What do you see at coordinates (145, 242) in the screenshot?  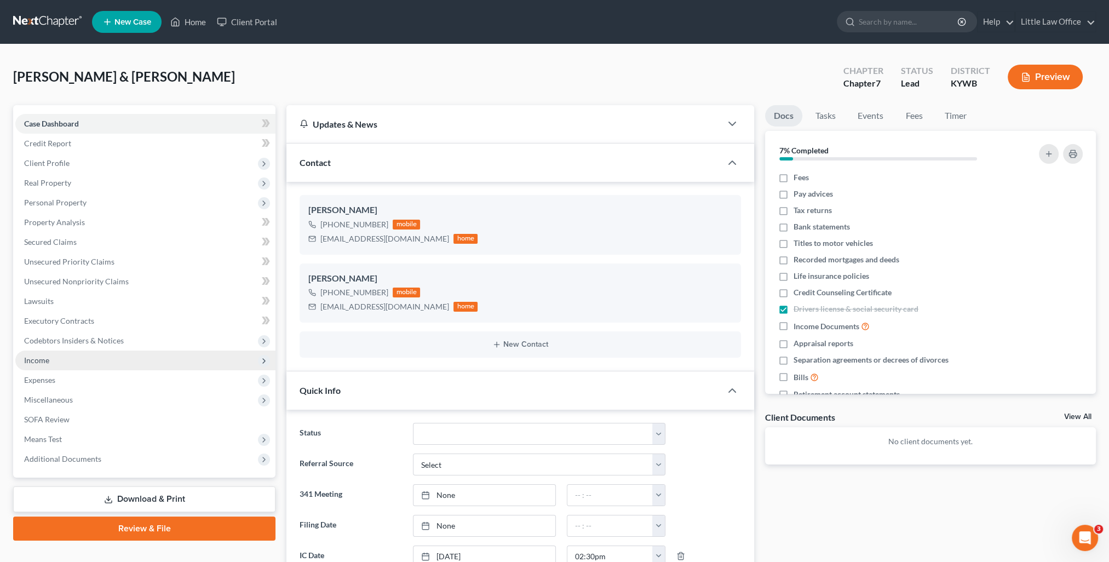 I see `a: Secured Claims` at bounding box center [145, 242].